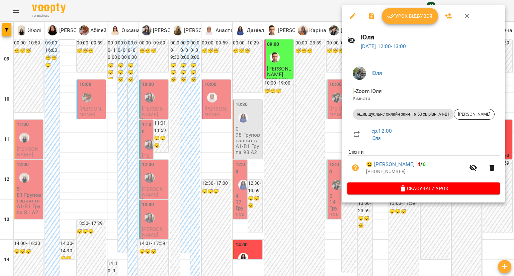 This screenshot has width=514, height=276. Describe the element at coordinates (403, 114) in the screenshot. I see `span: Індивідуальне онлайн заняття 50 хв рівні А1-В1` at that location.